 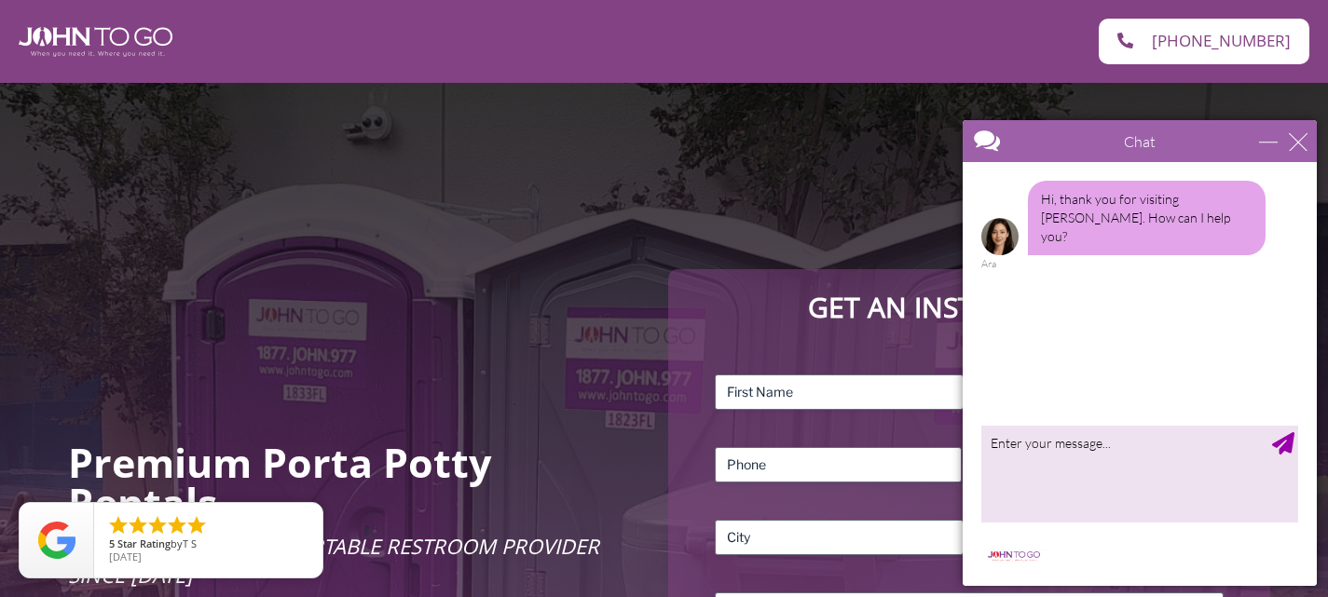 What do you see at coordinates (839, 392) in the screenshot?
I see `input: First Name` at bounding box center [839, 392].